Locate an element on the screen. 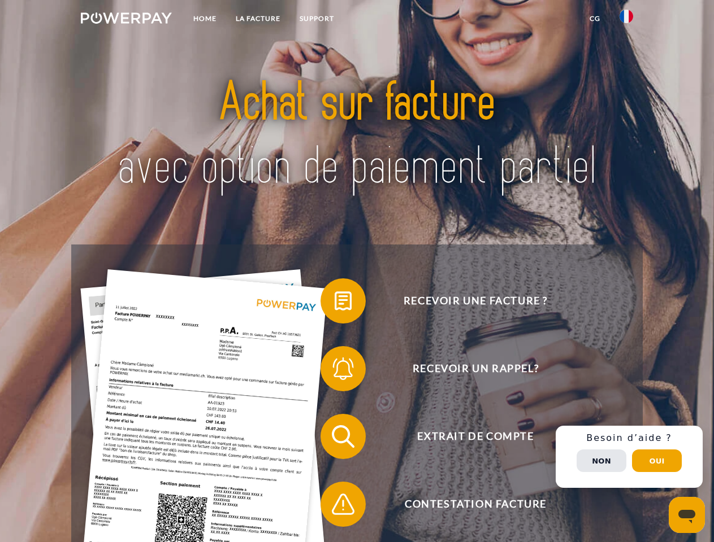 Image resolution: width=714 pixels, height=542 pixels. h3: Besoin d’aide ? is located at coordinates (629, 438).